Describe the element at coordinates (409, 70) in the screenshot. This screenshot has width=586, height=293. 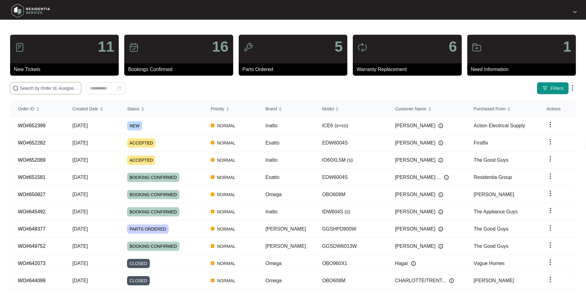
I see `p: Warranty Replacement` at that location.